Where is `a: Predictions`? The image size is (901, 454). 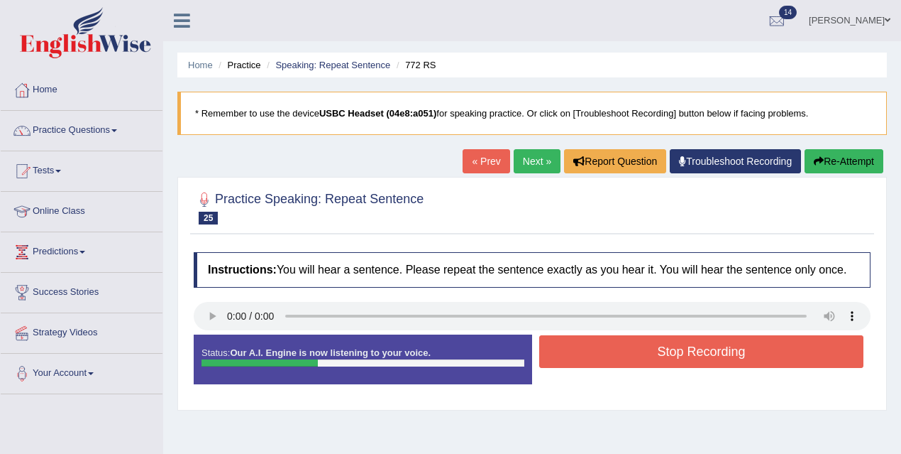 a: Predictions is located at coordinates (82, 250).